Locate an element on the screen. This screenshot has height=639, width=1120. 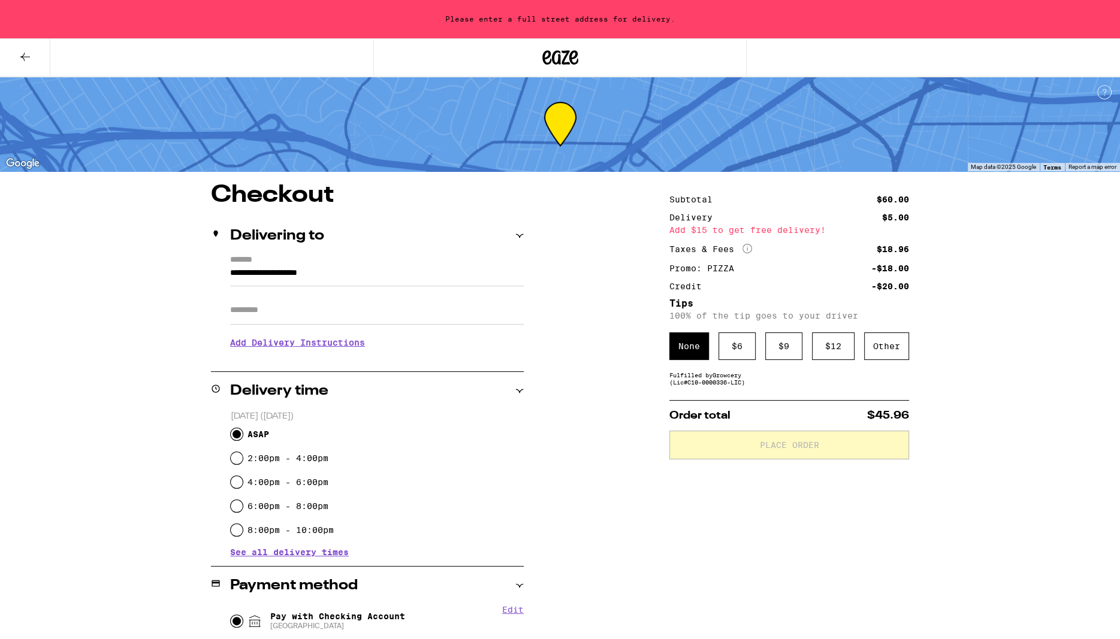
span: Place Order is located at coordinates (789, 445).